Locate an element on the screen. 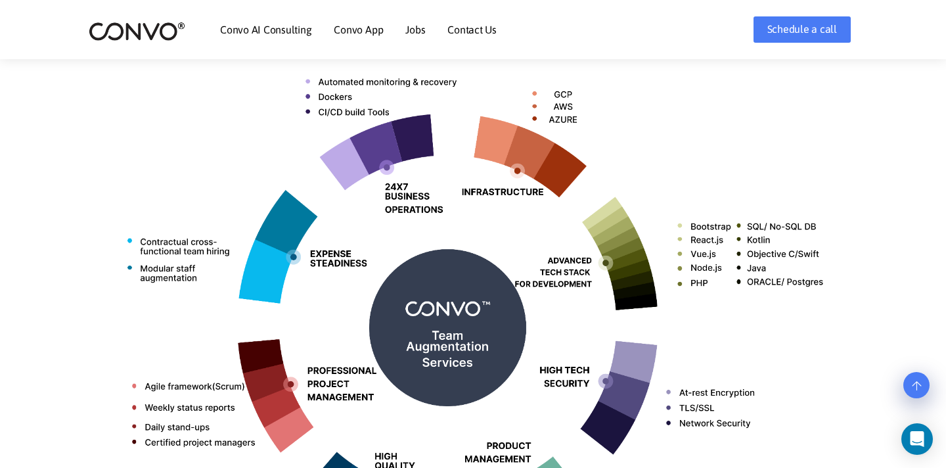  a: Jobs is located at coordinates (415, 30).